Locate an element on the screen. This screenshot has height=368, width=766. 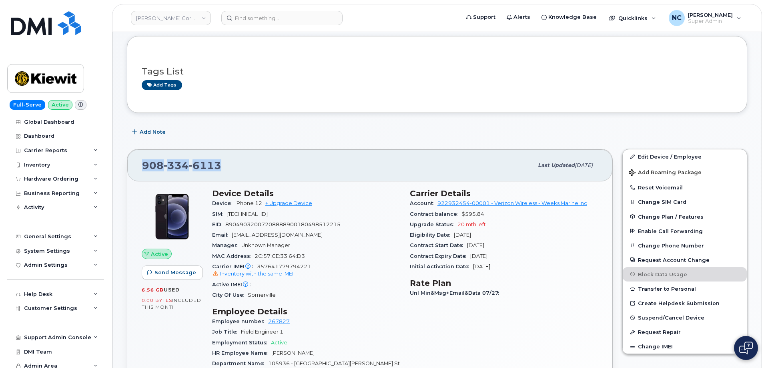
span: NC is located at coordinates (677, 18).